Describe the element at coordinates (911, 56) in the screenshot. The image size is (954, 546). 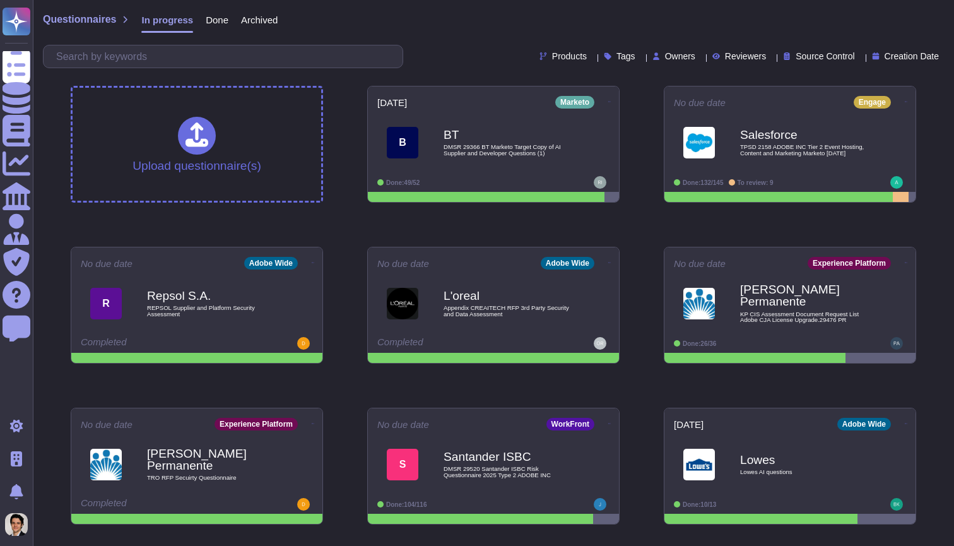
I see `span: Creation Date` at that location.